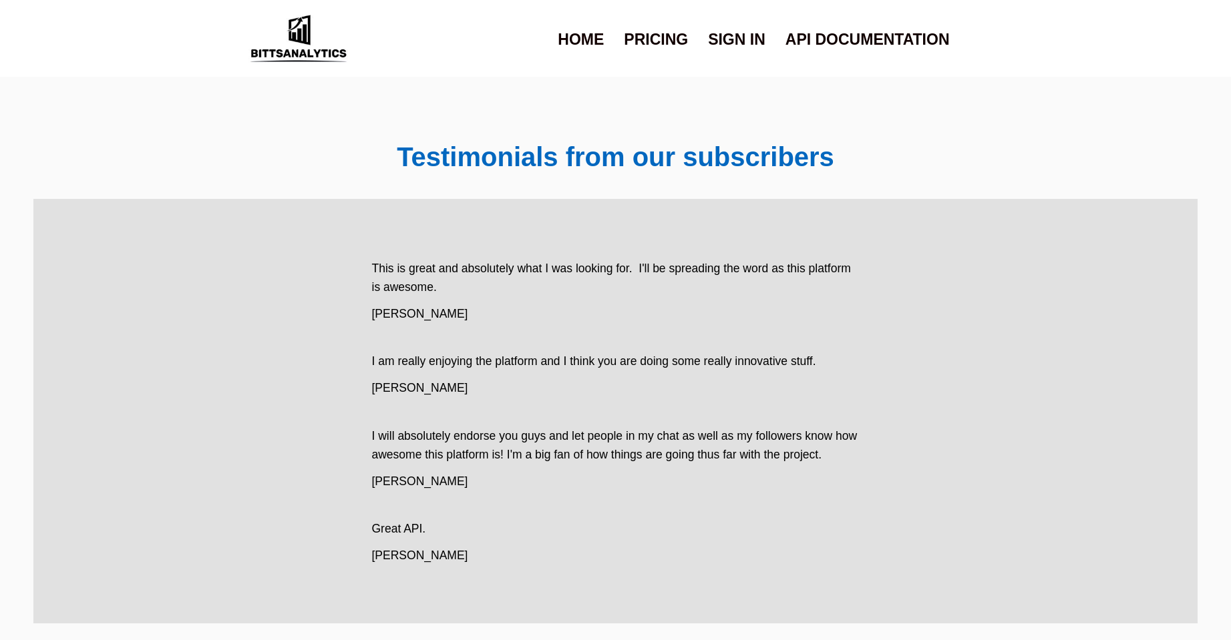 This screenshot has height=640, width=1231. What do you see at coordinates (580, 39) in the screenshot?
I see `a: Home` at bounding box center [580, 39].